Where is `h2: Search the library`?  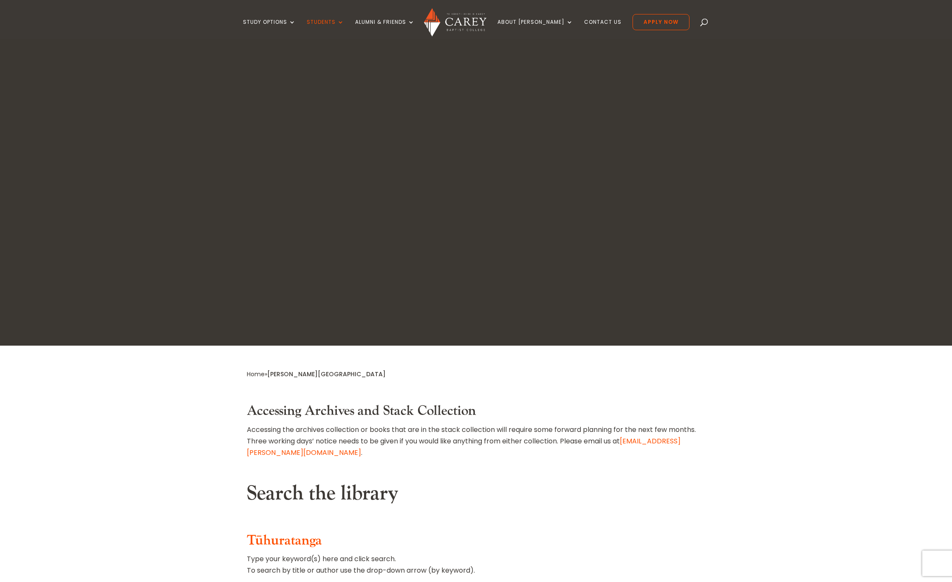
h2: Search the library is located at coordinates (476, 495).